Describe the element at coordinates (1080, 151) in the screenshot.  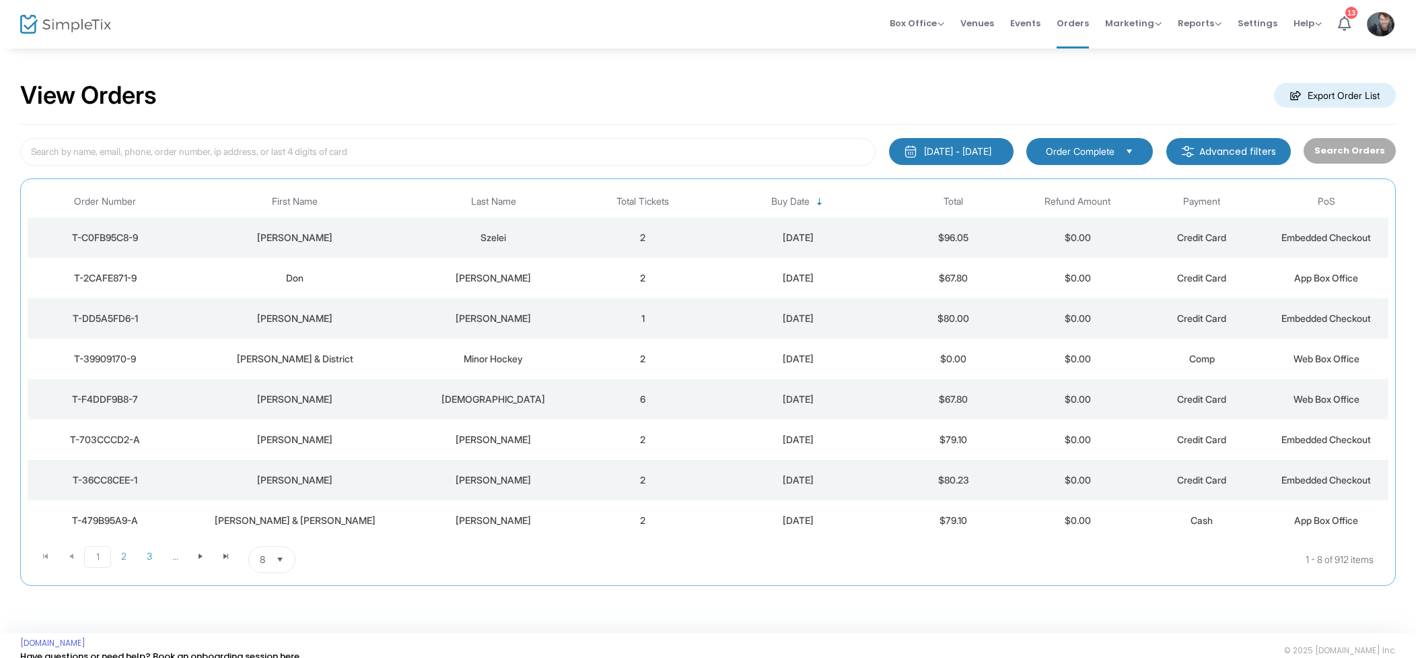
I see `span: Order Complete` at that location.